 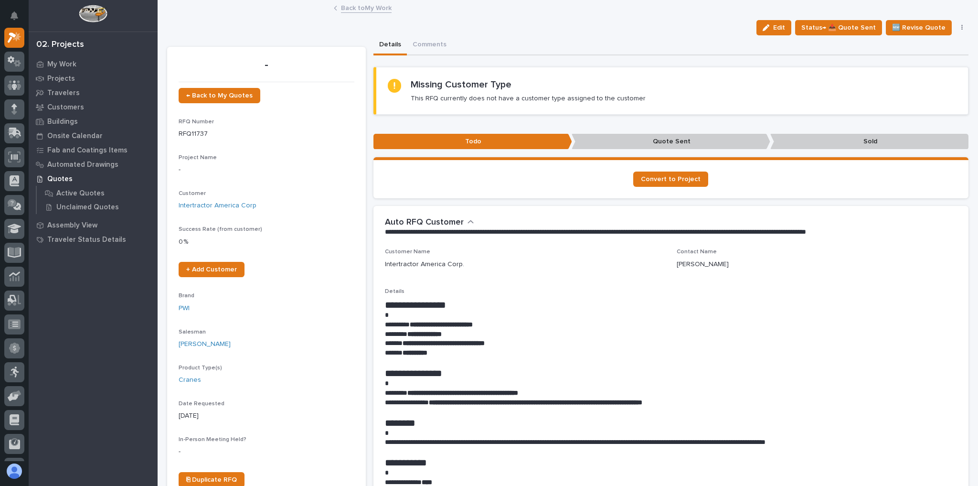 I want to click on a: Traveler Status Details, so click(x=93, y=239).